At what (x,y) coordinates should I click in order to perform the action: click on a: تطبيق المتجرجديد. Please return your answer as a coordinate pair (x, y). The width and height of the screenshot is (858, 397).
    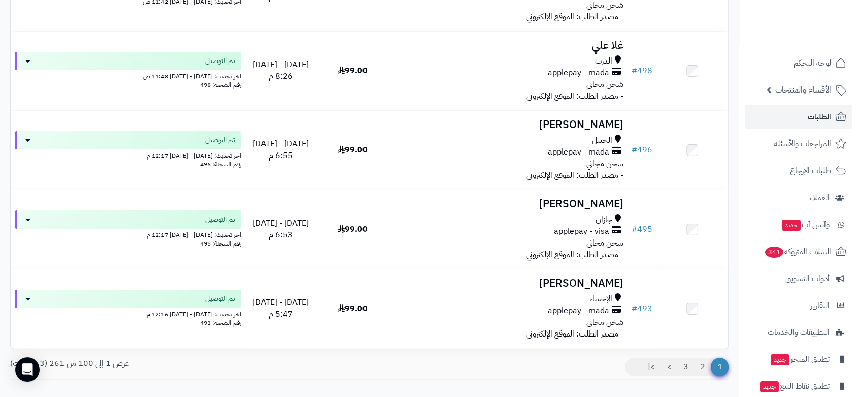
    Looking at the image, I should click on (799, 359).